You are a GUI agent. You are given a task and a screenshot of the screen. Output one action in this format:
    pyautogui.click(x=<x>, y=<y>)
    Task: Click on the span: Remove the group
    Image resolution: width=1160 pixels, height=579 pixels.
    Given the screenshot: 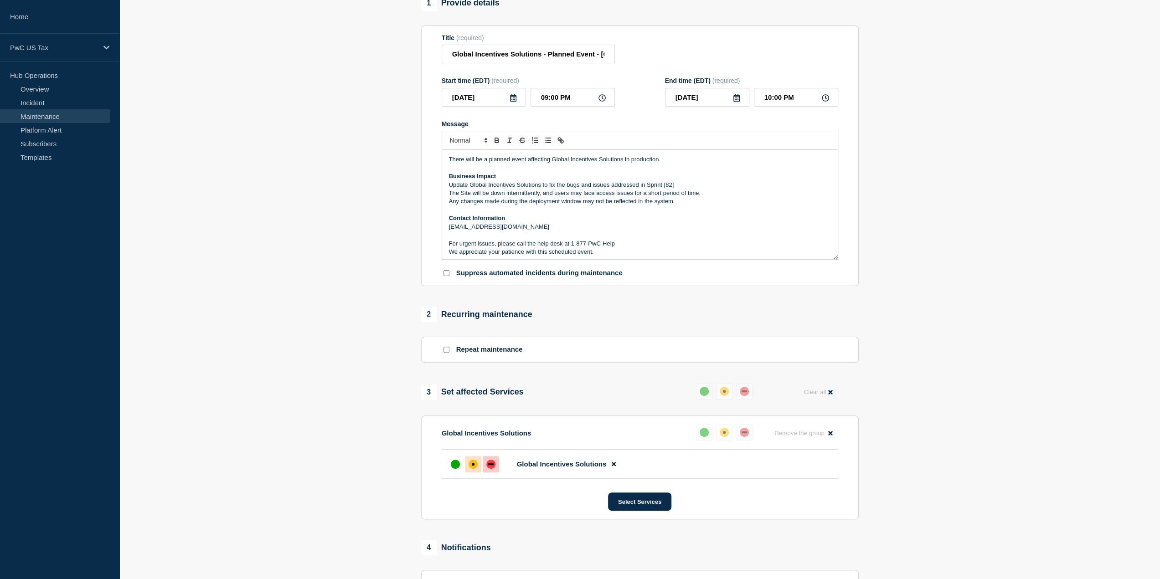 What is the action you would take?
    pyautogui.click(x=799, y=433)
    